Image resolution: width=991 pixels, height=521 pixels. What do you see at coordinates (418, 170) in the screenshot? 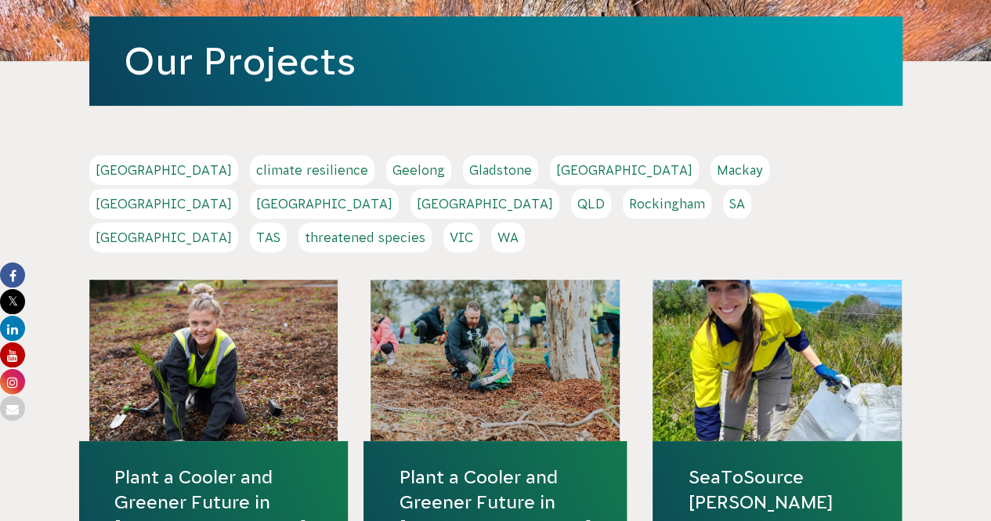
I see `a: Geelong` at bounding box center [418, 170].